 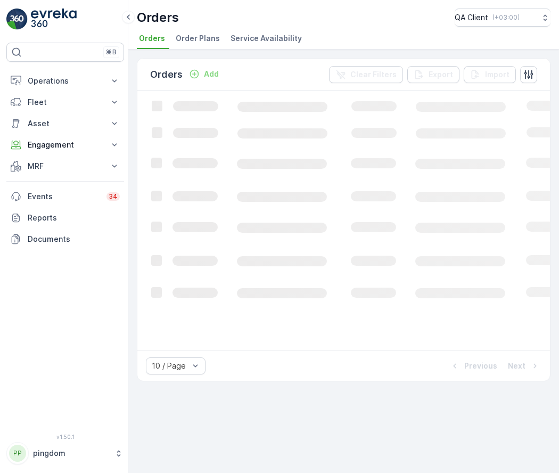 I want to click on p: pingdom, so click(x=71, y=453).